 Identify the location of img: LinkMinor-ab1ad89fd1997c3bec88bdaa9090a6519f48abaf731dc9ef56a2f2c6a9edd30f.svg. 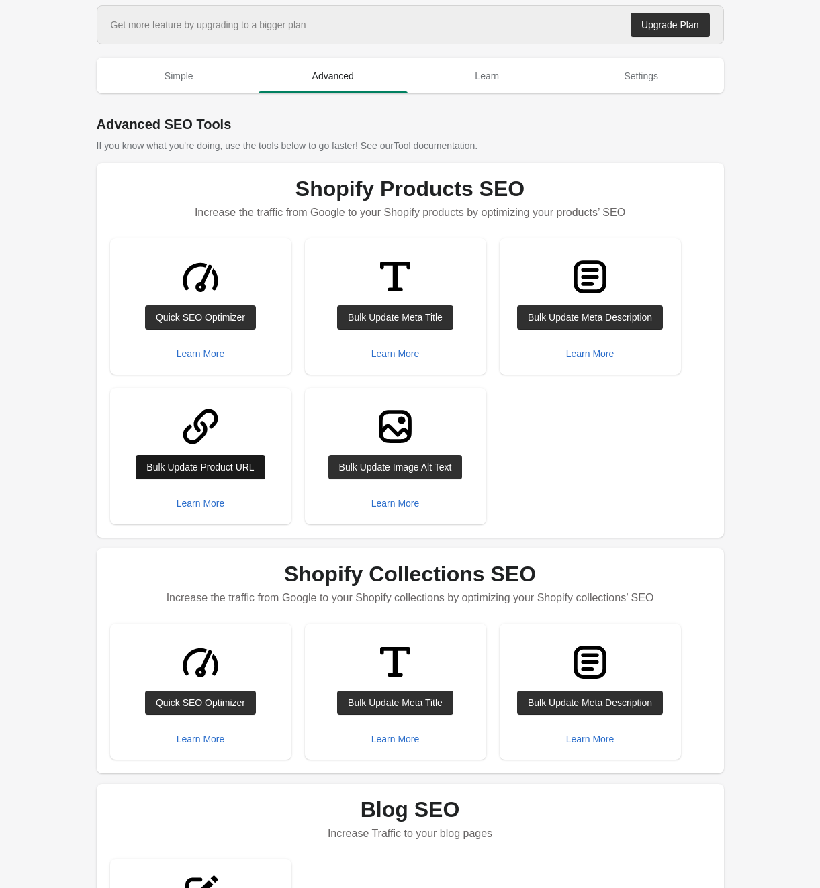
(200, 426).